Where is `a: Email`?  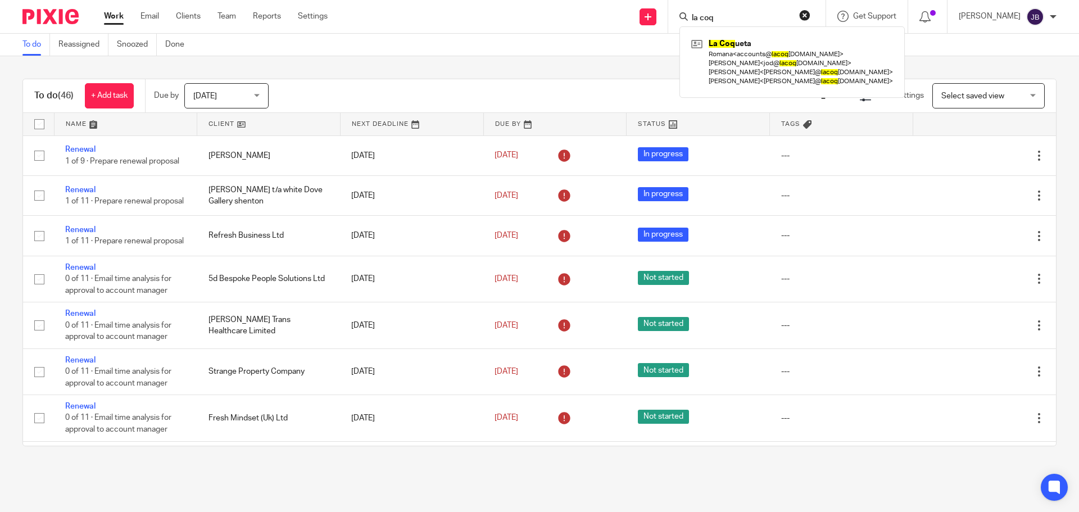 a: Email is located at coordinates (150, 16).